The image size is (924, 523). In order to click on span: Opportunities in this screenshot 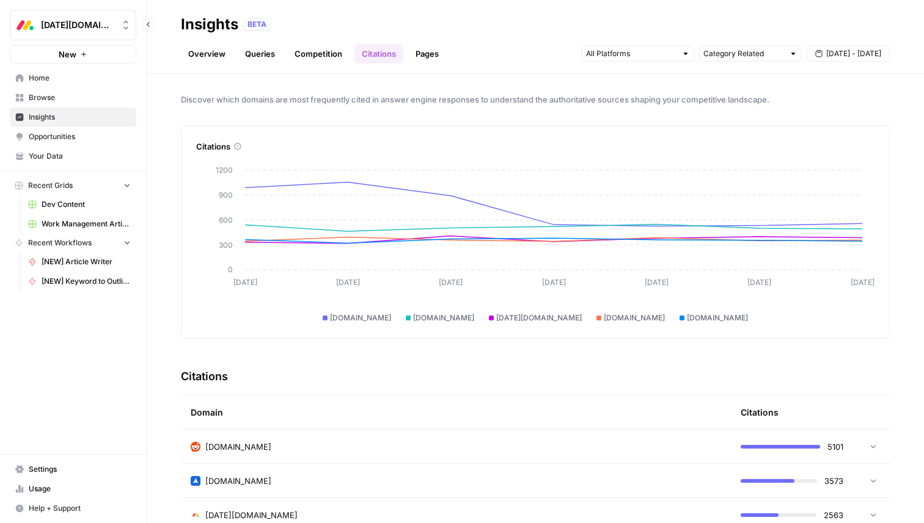, I will do `click(79, 137)`.